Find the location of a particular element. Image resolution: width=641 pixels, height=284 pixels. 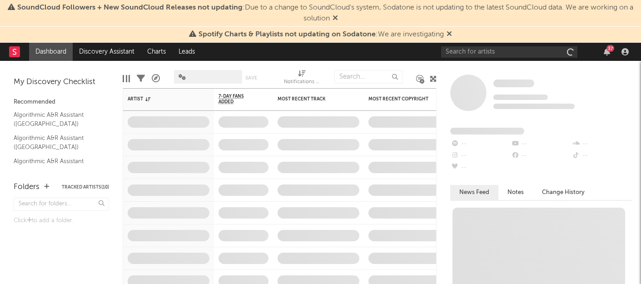

div: Edit Columns is located at coordinates (126, 79).